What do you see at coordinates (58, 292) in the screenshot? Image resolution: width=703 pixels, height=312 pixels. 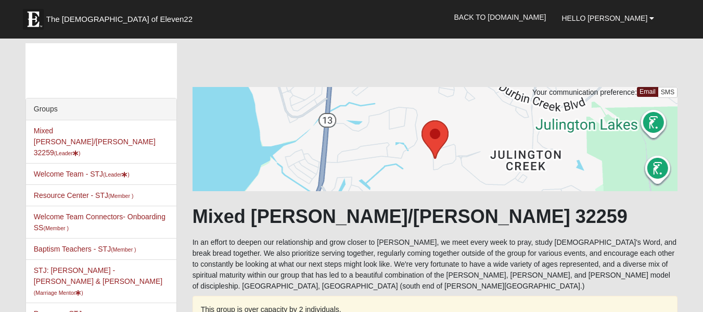 I see `small: (Marriage Mentor )` at bounding box center [58, 292].